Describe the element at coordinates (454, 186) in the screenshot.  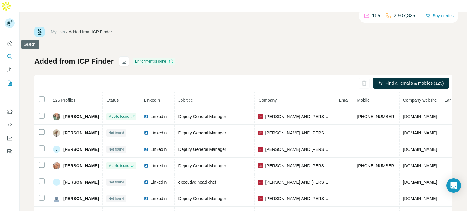
I see `div: Open Intercom Messenger` at that location.